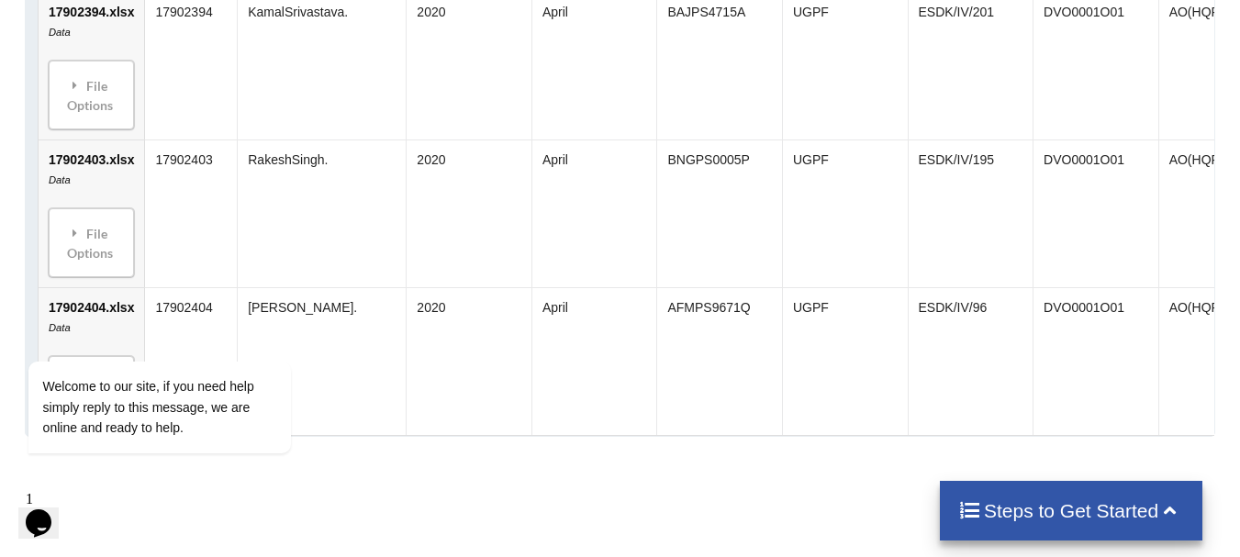 Image resolution: width=1240 pixels, height=557 pixels. I want to click on span: 1, so click(11, 15).